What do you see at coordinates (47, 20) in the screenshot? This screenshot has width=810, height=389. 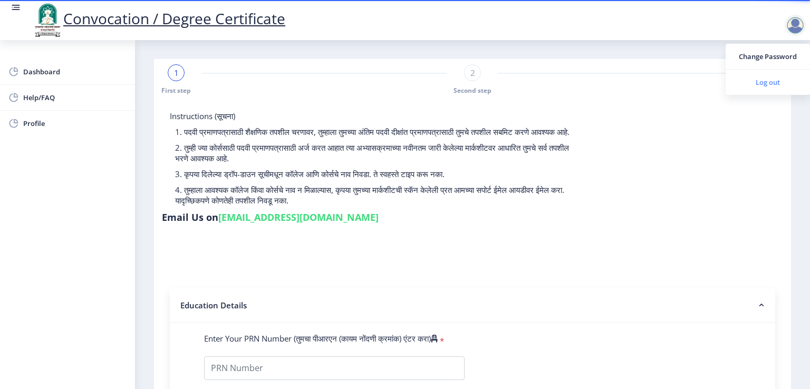 I see `img: logo` at bounding box center [47, 20].